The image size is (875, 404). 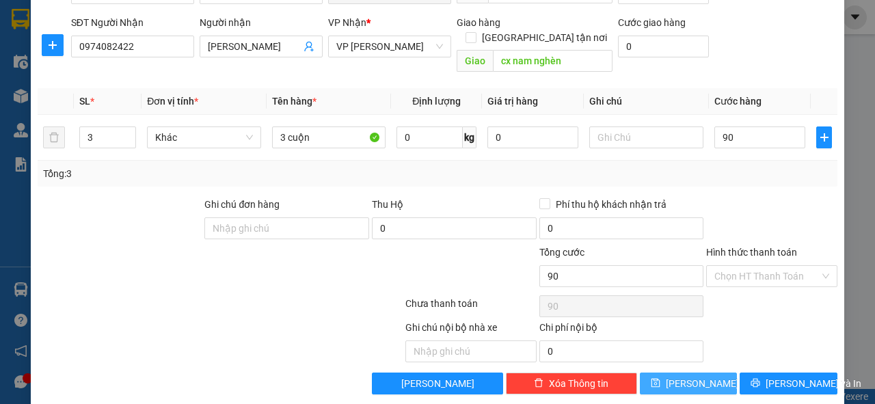 I want to click on span: Giao hàng, so click(x=478, y=23).